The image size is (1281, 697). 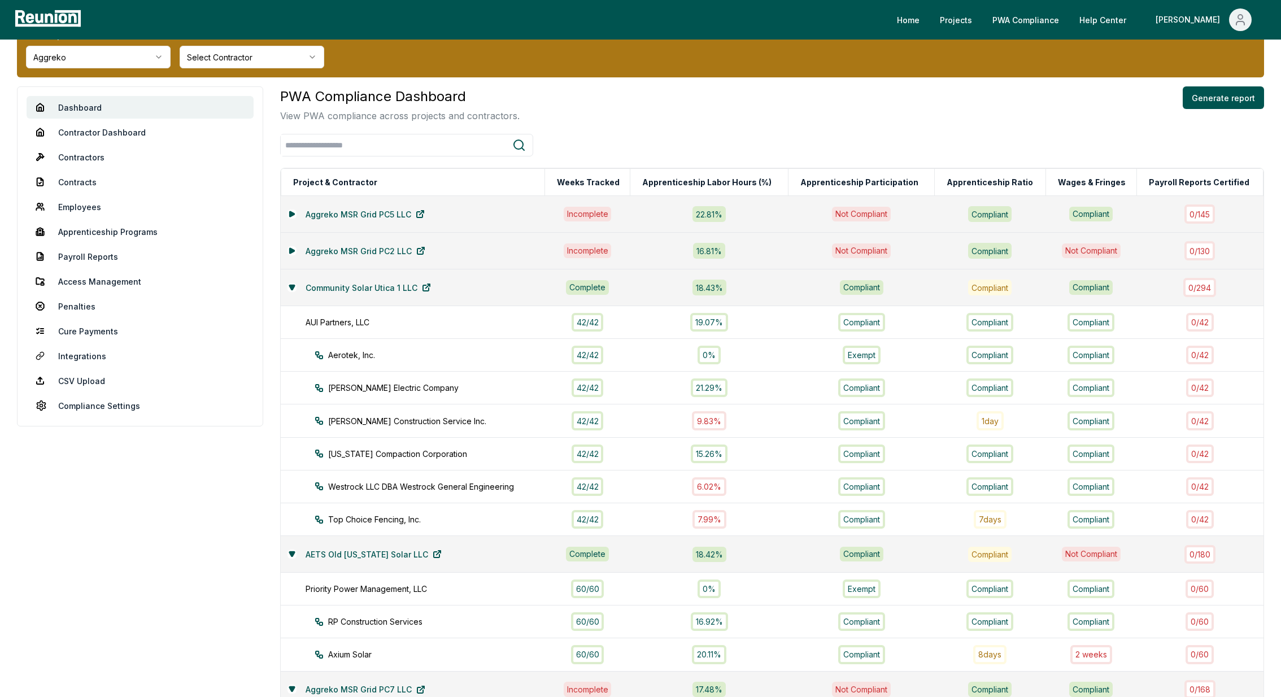 I want to click on a: Integrations, so click(x=140, y=356).